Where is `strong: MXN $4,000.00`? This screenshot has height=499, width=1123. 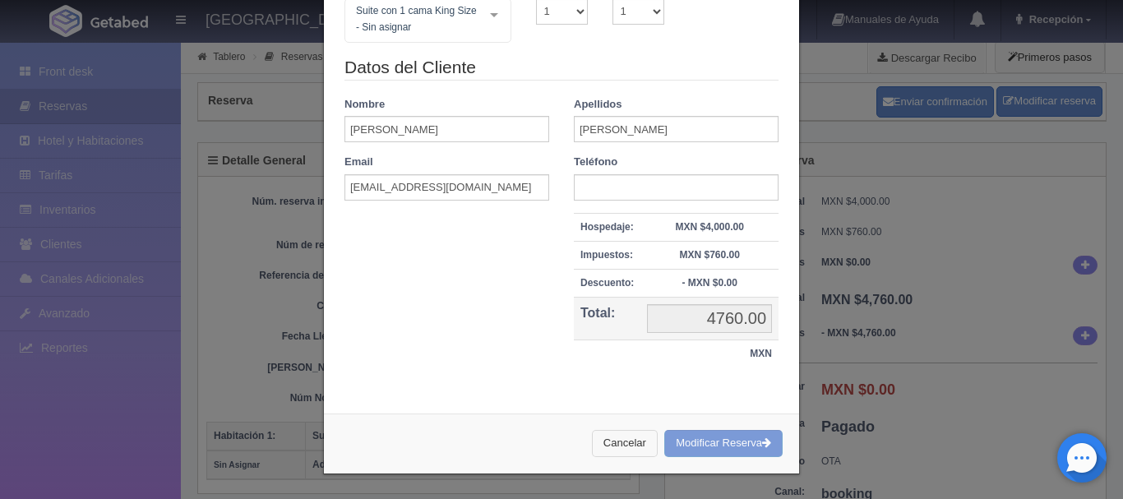
strong: MXN $4,000.00 is located at coordinates (709, 227).